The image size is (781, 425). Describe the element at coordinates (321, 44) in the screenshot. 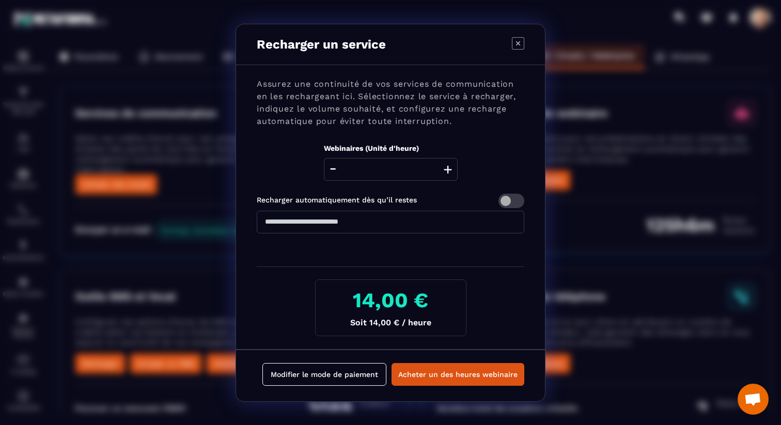

I see `p: Recharger un service` at that location.